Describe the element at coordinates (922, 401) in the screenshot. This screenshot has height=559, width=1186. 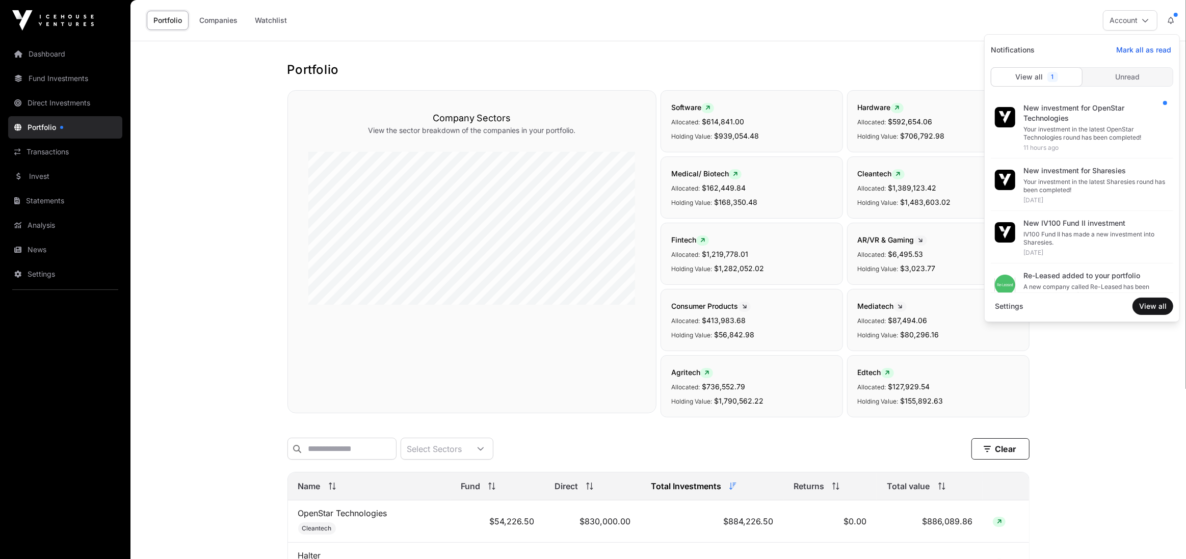
I see `span: $155,892.63` at that location.